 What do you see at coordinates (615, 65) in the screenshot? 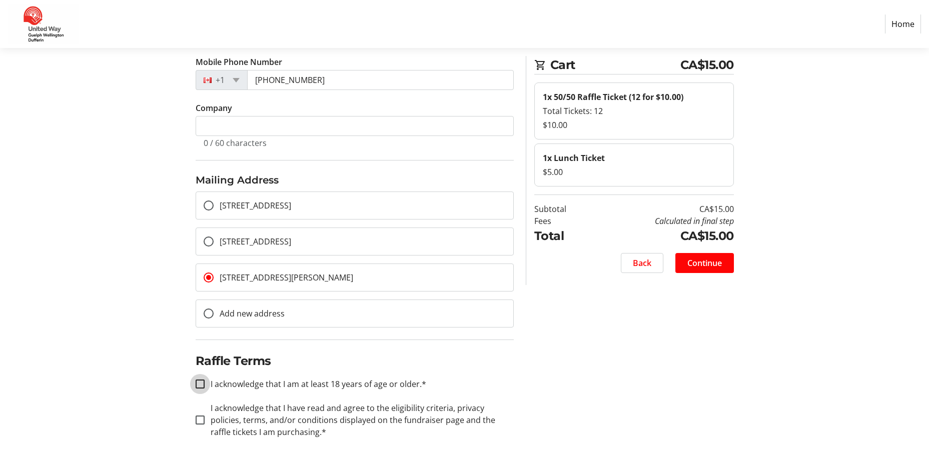
I see `span: Cart` at bounding box center [615, 65].